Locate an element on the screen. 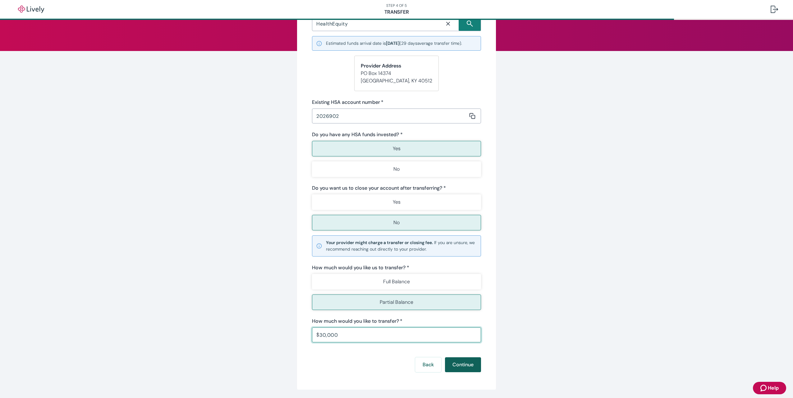 Image resolution: width=793 pixels, height=398 pixels. input: $0.00 is located at coordinates (400, 335).